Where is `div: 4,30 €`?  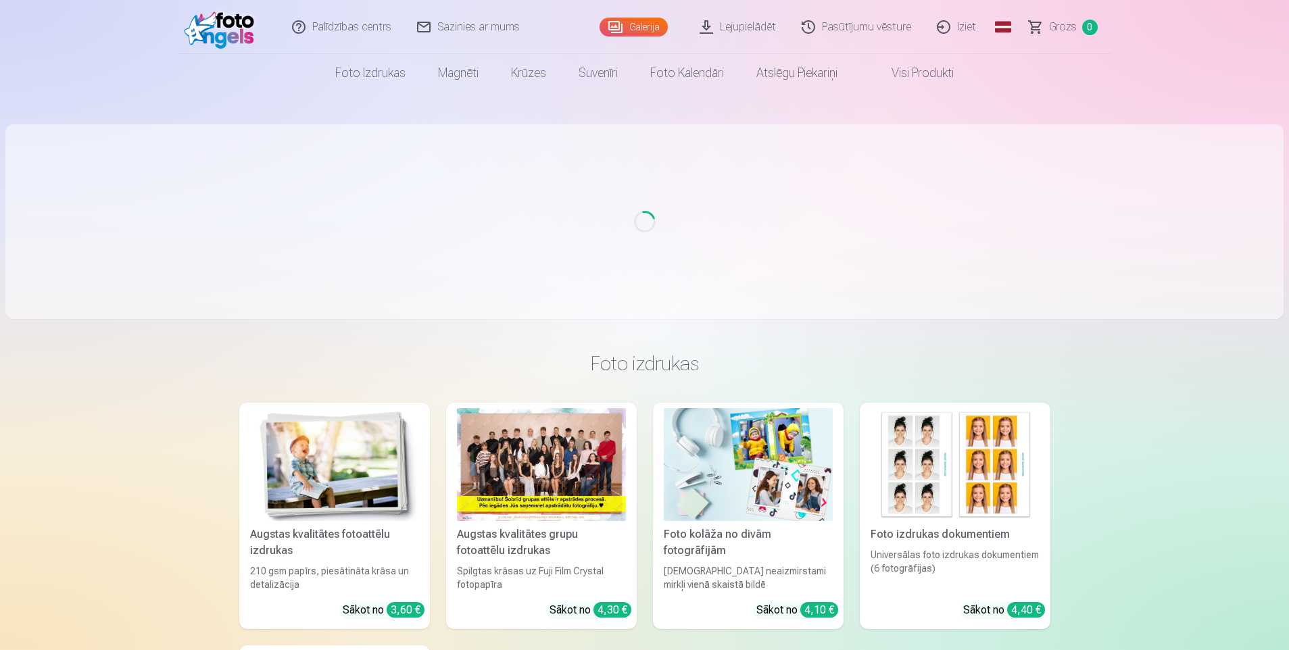
div: 4,30 € is located at coordinates (612, 610).